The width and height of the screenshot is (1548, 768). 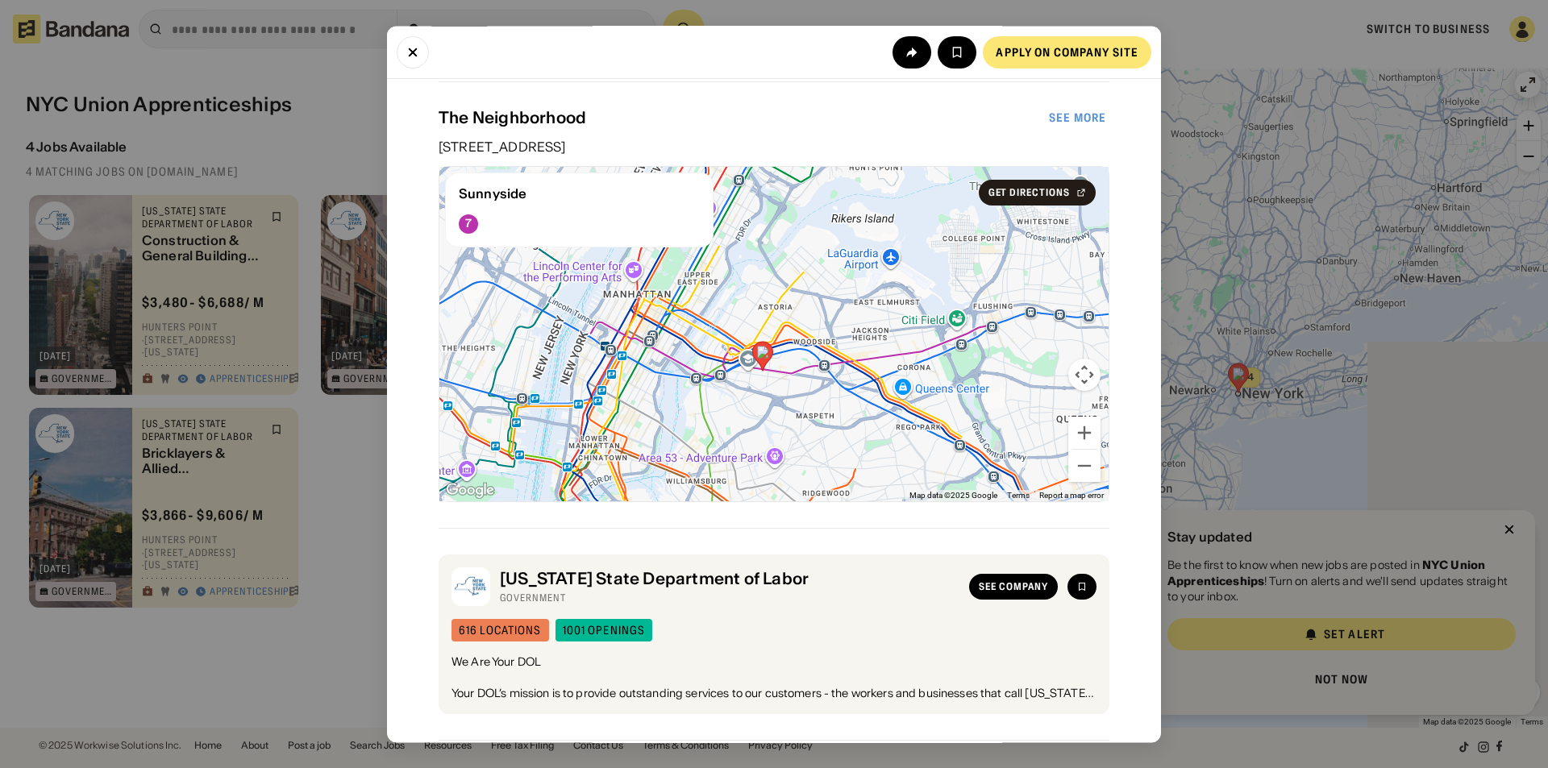 I want to click on div: 7, so click(x=468, y=224).